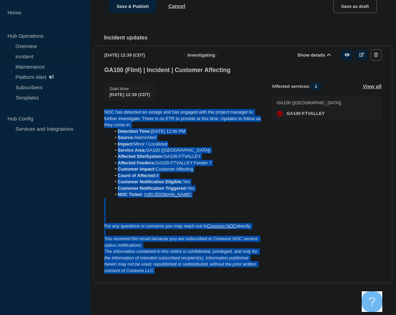 This screenshot has height=315, width=396. What do you see at coordinates (222, 226) in the screenshot?
I see `a: Conexon NOC` at bounding box center [222, 226].